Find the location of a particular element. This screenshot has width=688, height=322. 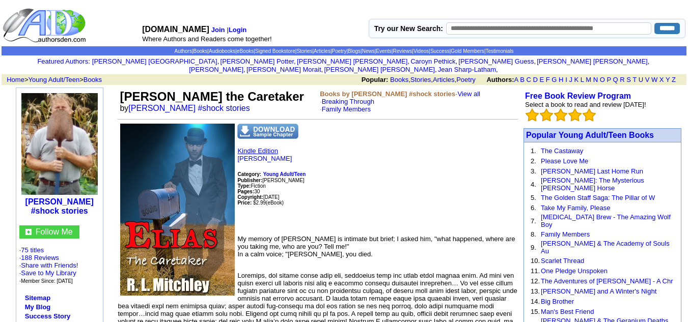

a: Please Love Me is located at coordinates (564, 161).